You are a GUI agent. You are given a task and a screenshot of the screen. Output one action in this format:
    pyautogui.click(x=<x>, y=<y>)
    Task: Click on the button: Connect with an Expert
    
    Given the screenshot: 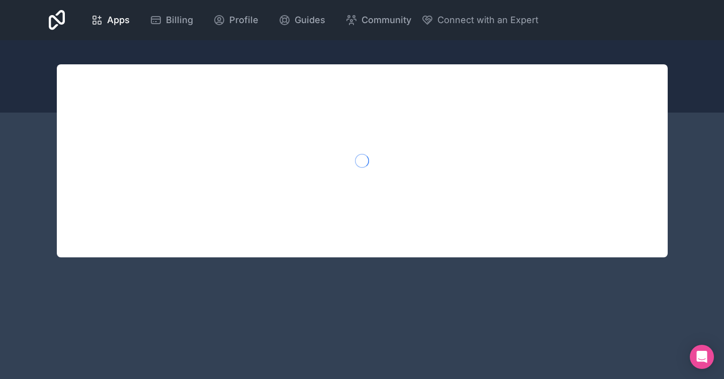 What is the action you would take?
    pyautogui.click(x=480, y=20)
    